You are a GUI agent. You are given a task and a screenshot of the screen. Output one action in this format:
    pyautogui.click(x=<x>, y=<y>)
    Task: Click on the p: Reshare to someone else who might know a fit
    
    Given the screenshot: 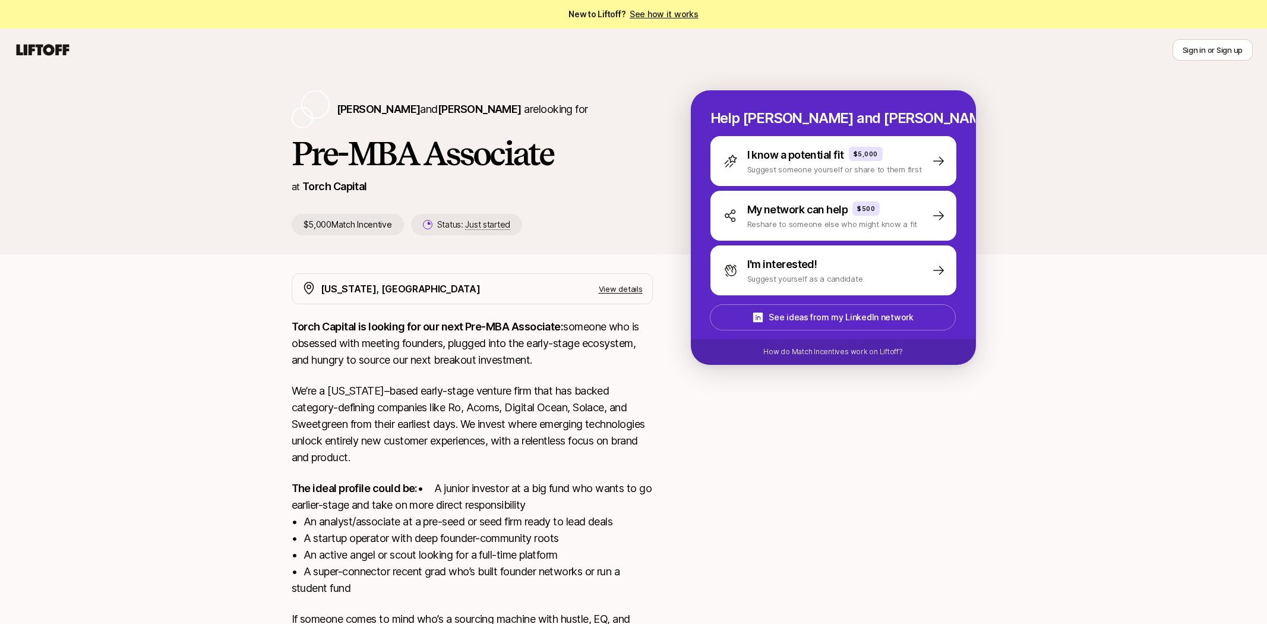 What is the action you would take?
    pyautogui.click(x=832, y=224)
    